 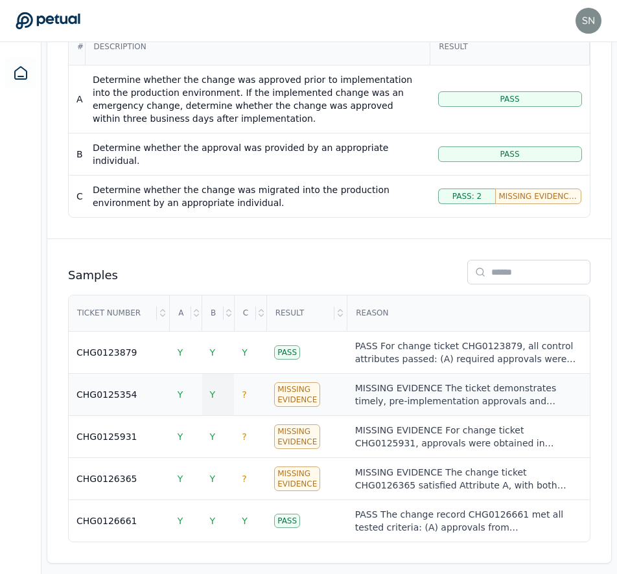 I want to click on div: CHG0126365, so click(x=107, y=479).